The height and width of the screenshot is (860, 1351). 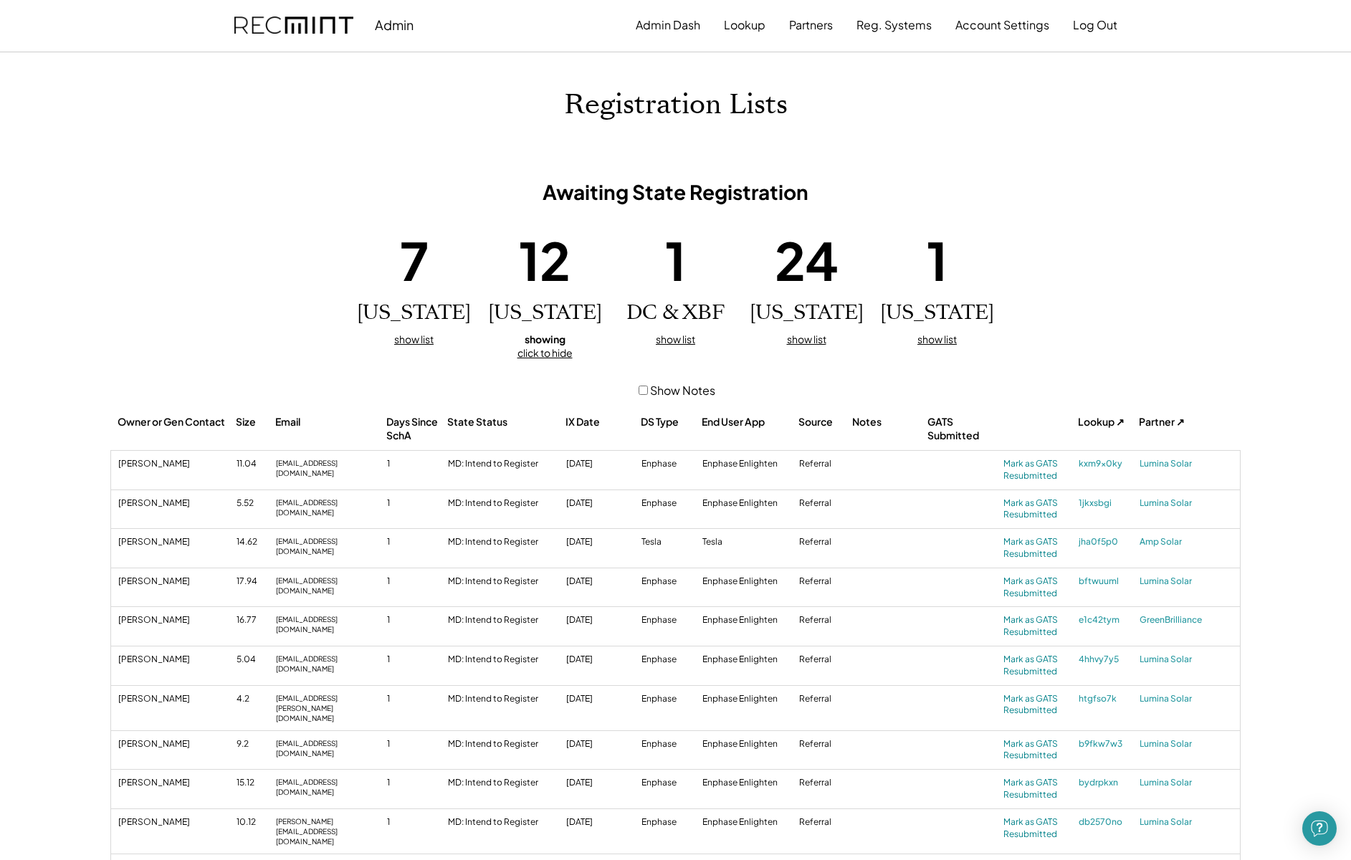 I want to click on a: kxm9x0ky, so click(x=1108, y=464).